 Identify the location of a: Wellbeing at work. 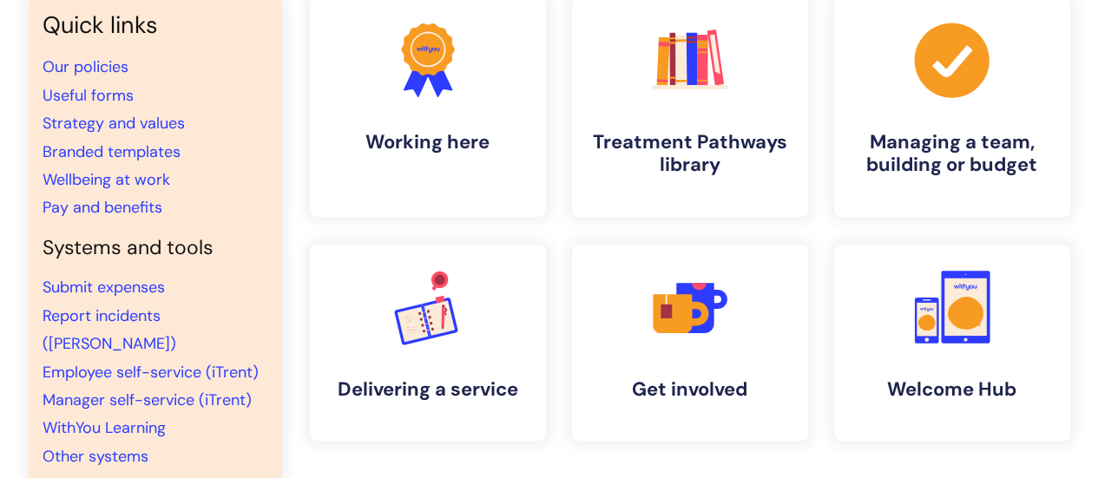
(106, 180).